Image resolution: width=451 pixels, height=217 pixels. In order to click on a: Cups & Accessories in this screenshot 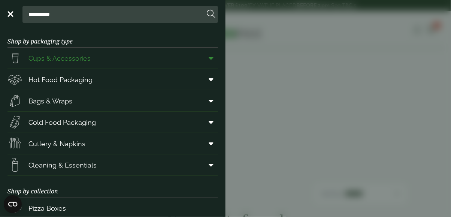, I will do `click(113, 58)`.